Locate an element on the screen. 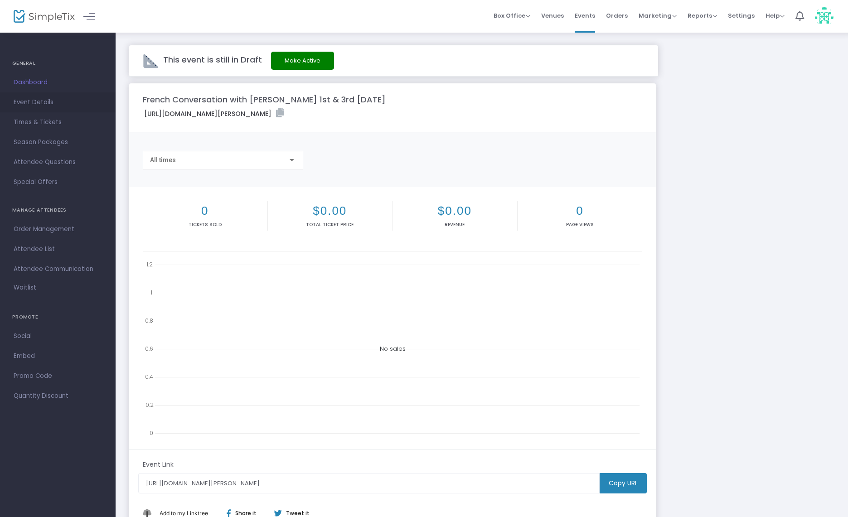 The width and height of the screenshot is (848, 517). span: Promo Code is located at coordinates (58, 376).